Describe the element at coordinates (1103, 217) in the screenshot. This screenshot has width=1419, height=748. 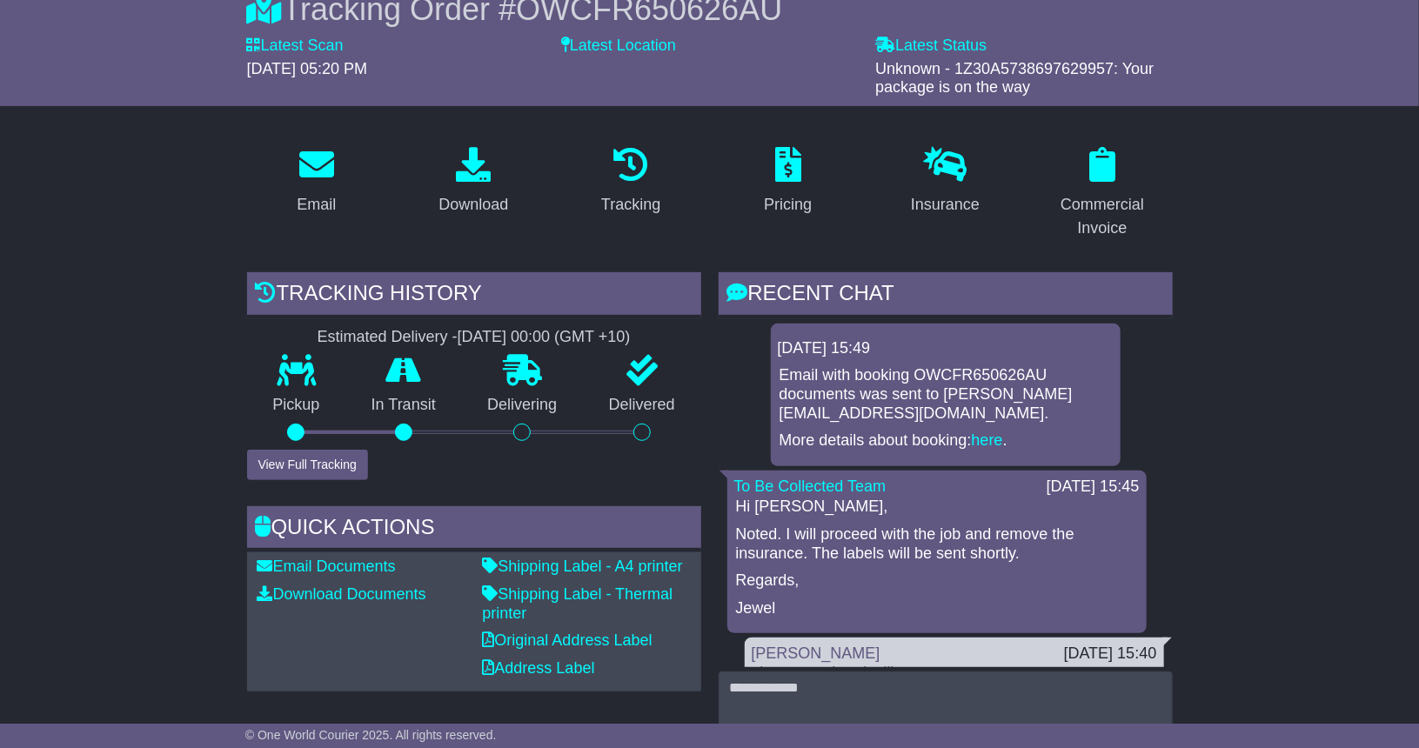
I see `div: Commercial Invoice` at that location.